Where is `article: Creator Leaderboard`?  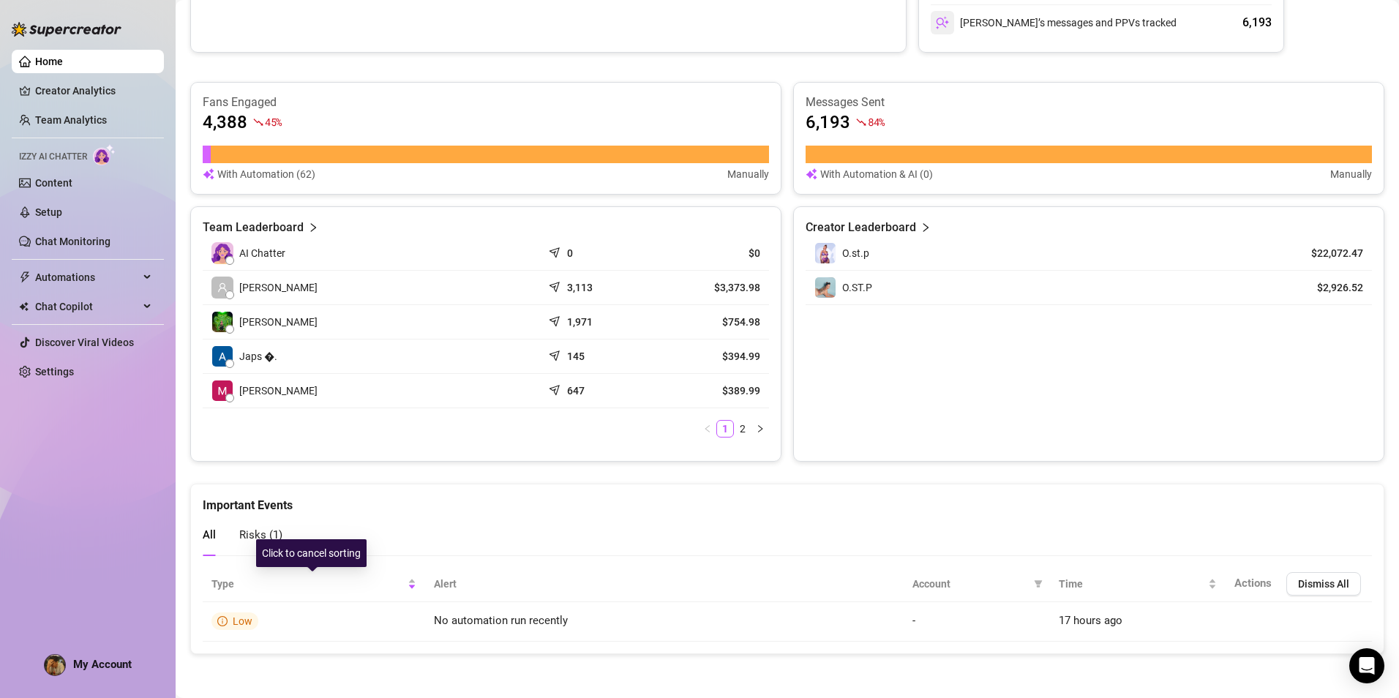 article: Creator Leaderboard is located at coordinates (861, 228).